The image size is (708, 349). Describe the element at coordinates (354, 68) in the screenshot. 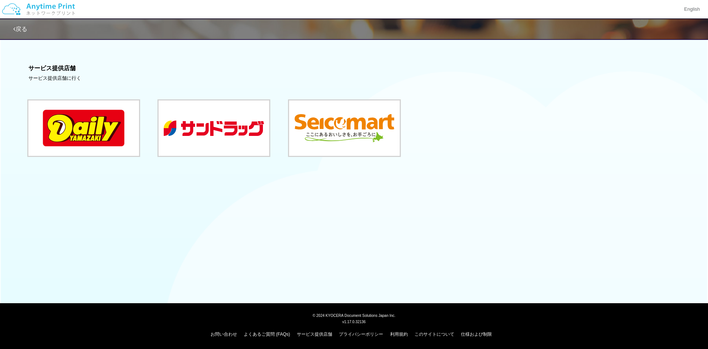

I see `h3: サービス提供店舗` at that location.